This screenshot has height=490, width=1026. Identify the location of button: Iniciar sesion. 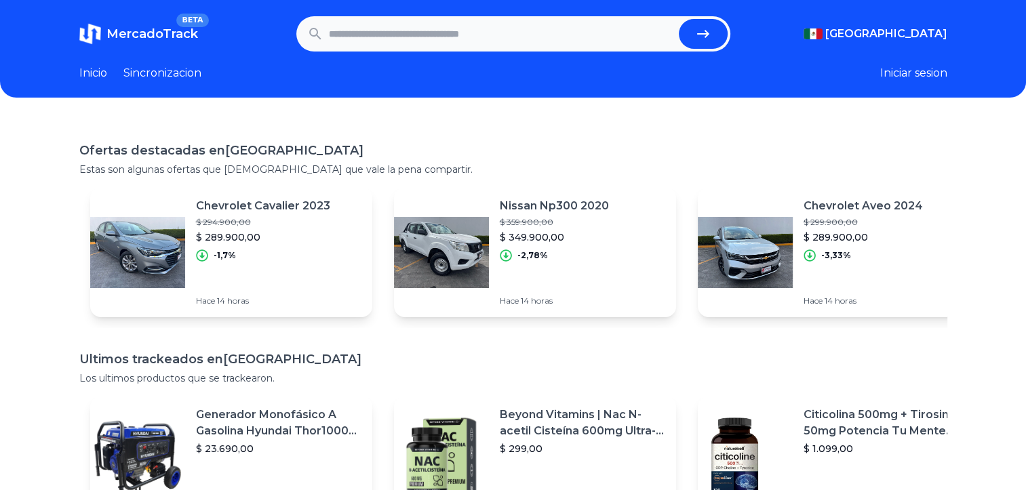
(914, 73).